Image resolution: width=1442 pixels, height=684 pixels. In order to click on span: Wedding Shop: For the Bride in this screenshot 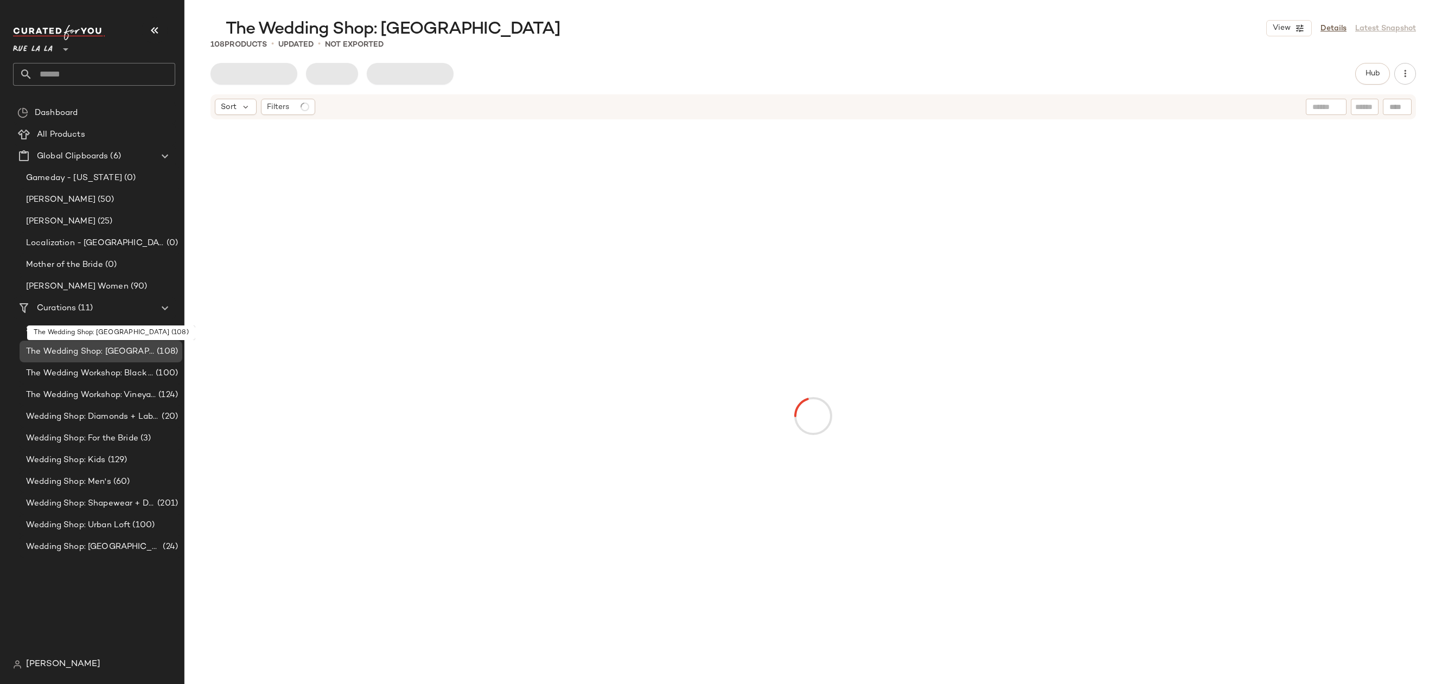, I will do `click(82, 438)`.